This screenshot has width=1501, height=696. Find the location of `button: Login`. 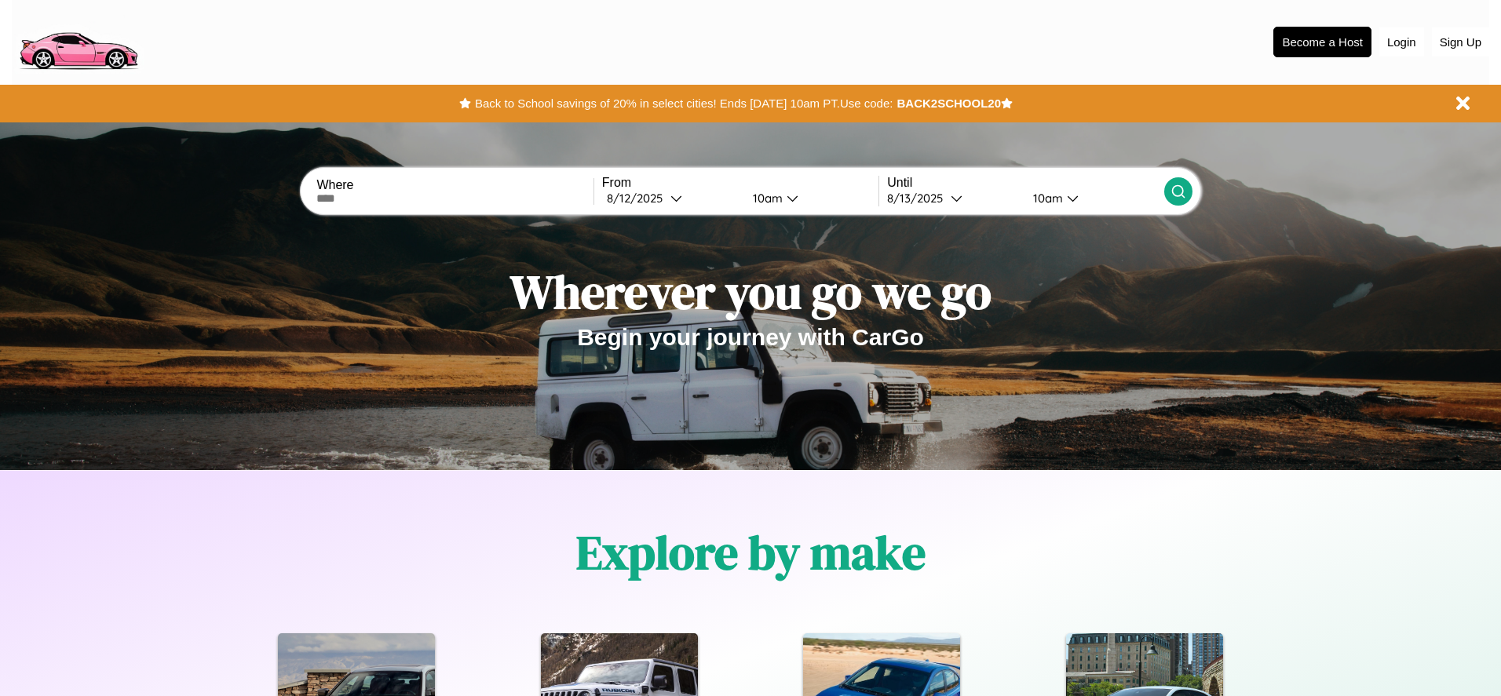

button: Login is located at coordinates (1401, 42).